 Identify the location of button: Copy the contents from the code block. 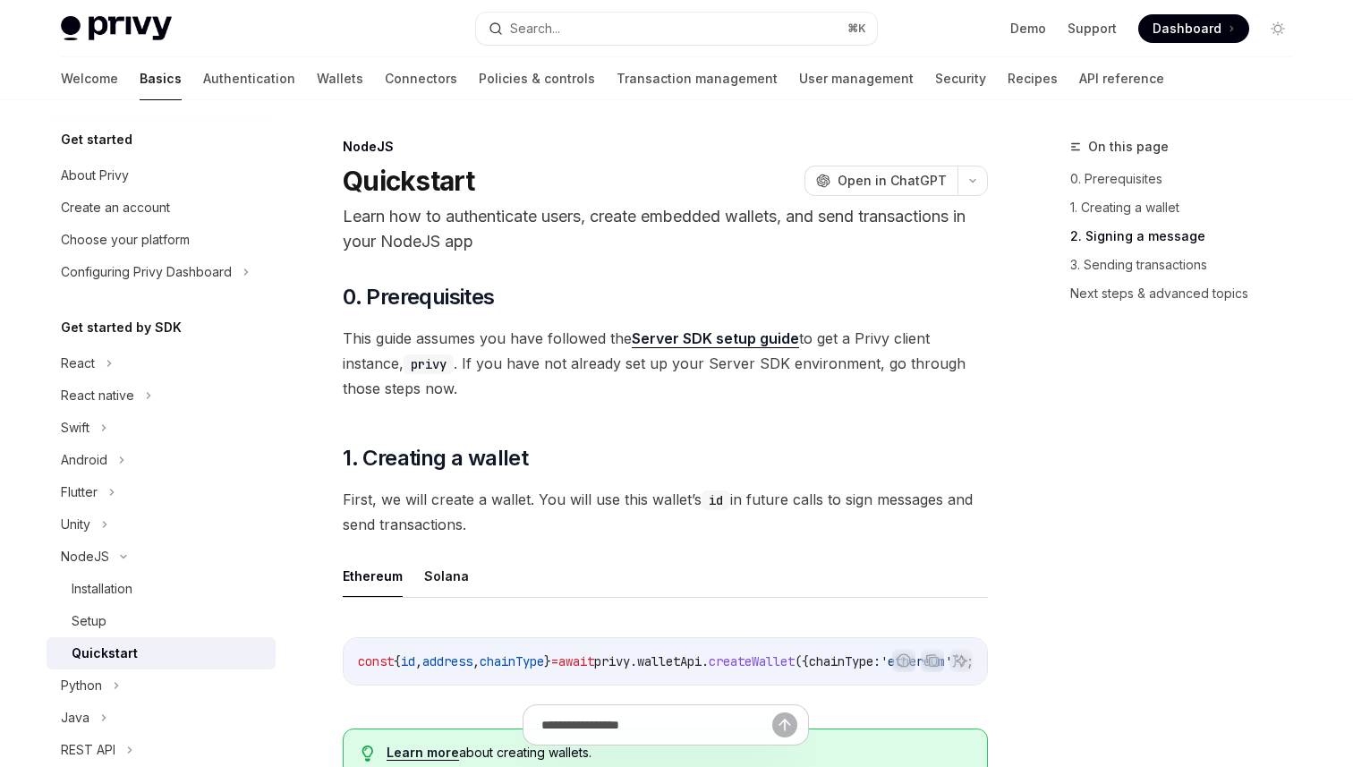
(933, 661).